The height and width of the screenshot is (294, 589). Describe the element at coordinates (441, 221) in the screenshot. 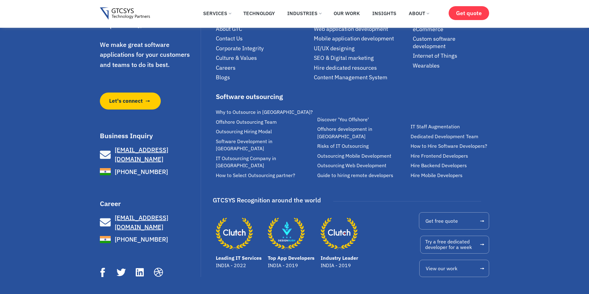

I see `span: Get free quote` at that location.